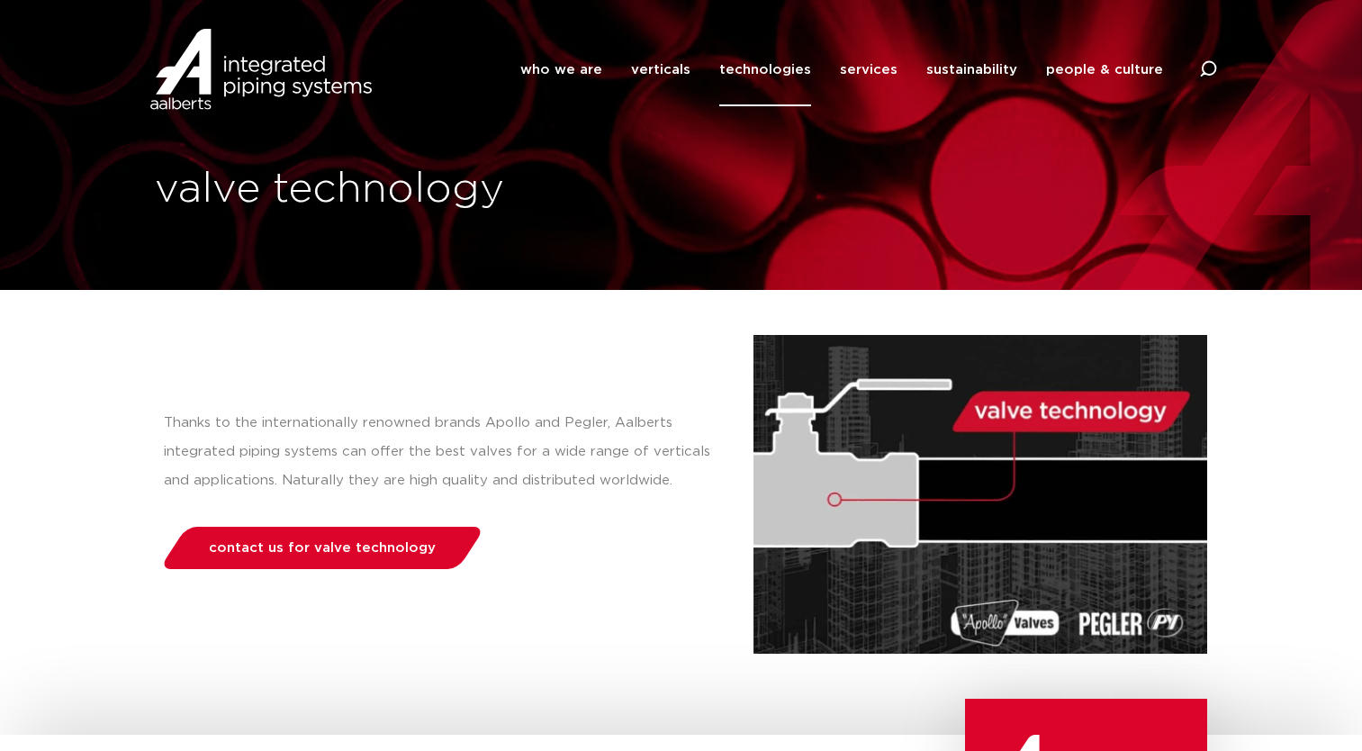 This screenshot has width=1362, height=751. Describe the element at coordinates (869, 69) in the screenshot. I see `a: services` at that location.